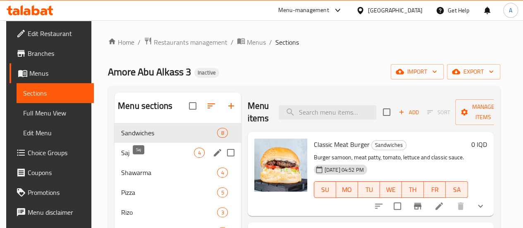 This screenshot has height=228, width=523. What do you see at coordinates (281, 165) in the screenshot?
I see `img: Classic Meat Burger` at bounding box center [281, 165].